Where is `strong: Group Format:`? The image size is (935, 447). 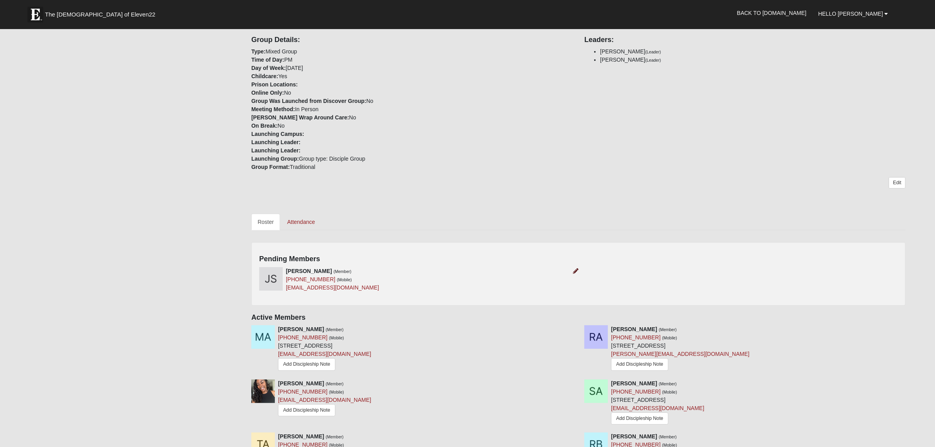
strong: Group Format: is located at coordinates (270, 167).